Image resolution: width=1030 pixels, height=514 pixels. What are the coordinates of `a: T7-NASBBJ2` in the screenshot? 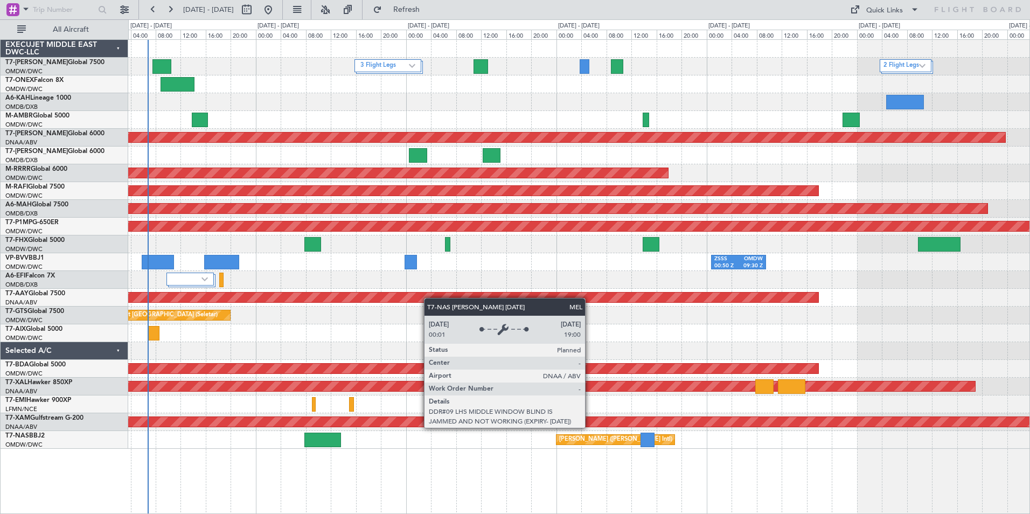 It's located at (25, 436).